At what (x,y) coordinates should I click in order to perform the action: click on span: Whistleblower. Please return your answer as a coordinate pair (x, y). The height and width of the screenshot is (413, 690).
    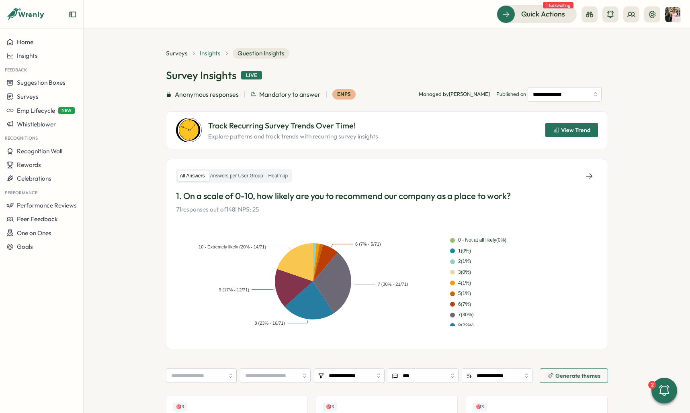
    Looking at the image, I should click on (36, 124).